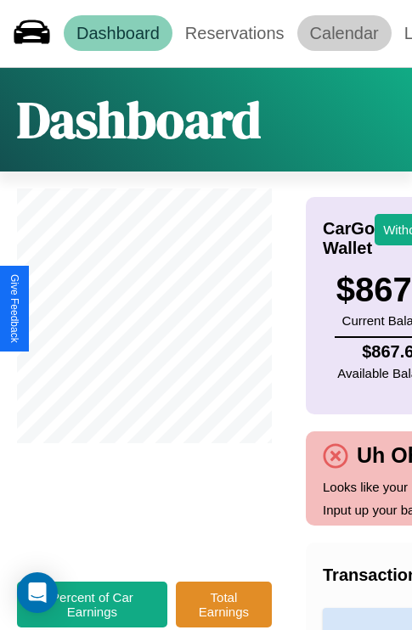  I want to click on h1: Dashboard, so click(138, 120).